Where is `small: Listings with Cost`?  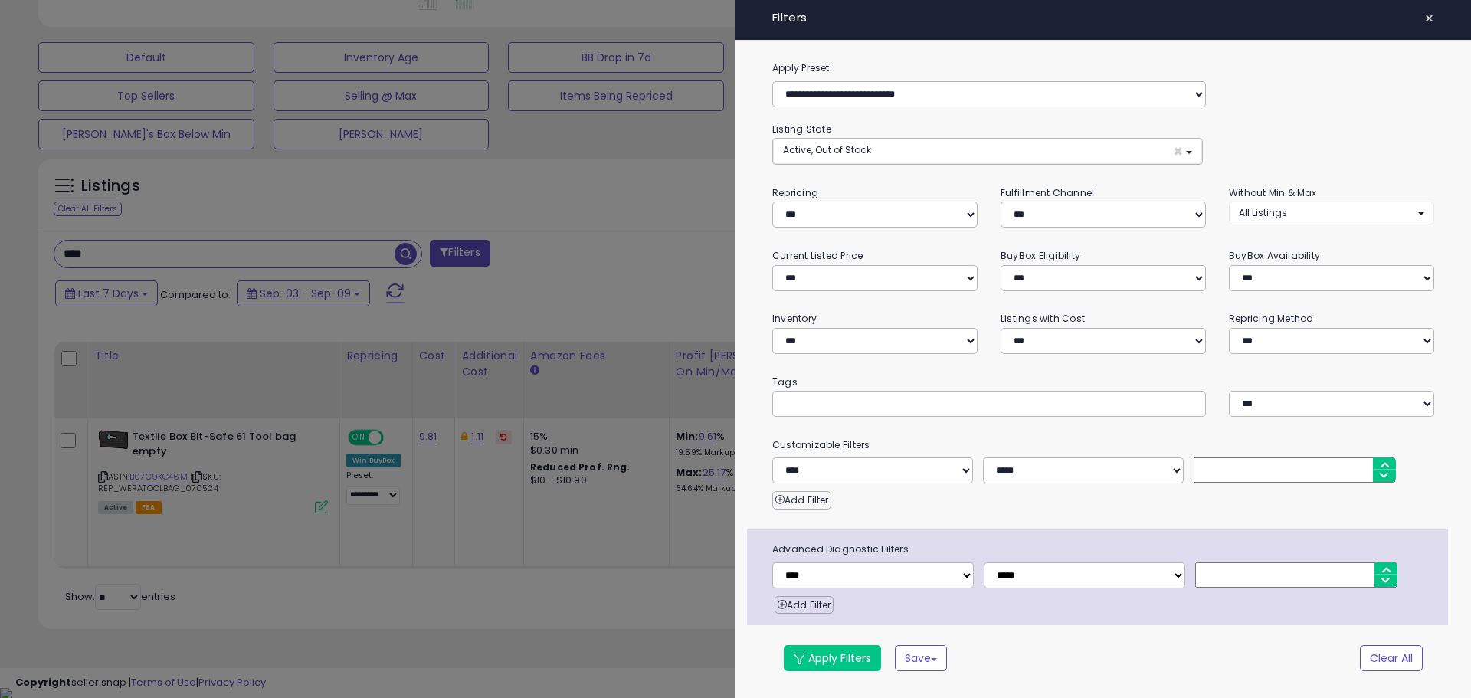
small: Listings with Cost is located at coordinates (1043, 318).